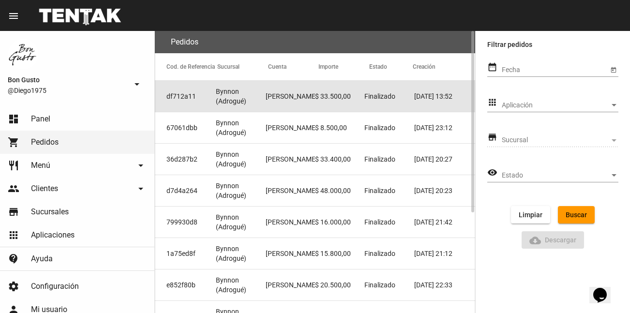 This screenshot has width=630, height=313. What do you see at coordinates (55, 286) in the screenshot?
I see `span: Configuración` at bounding box center [55, 286].